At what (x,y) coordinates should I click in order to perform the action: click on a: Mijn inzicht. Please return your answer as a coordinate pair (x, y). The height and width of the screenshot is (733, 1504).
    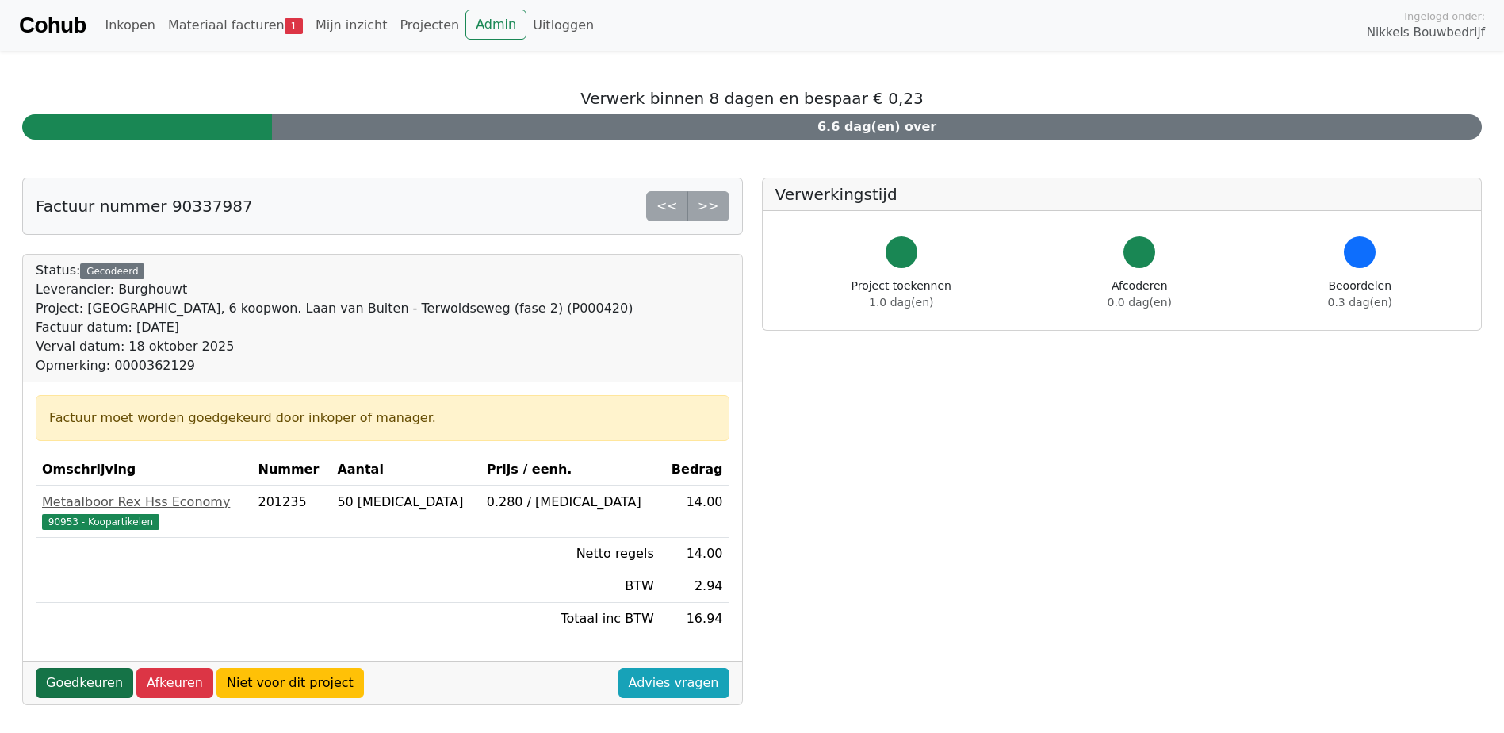
    Looking at the image, I should click on (351, 25).